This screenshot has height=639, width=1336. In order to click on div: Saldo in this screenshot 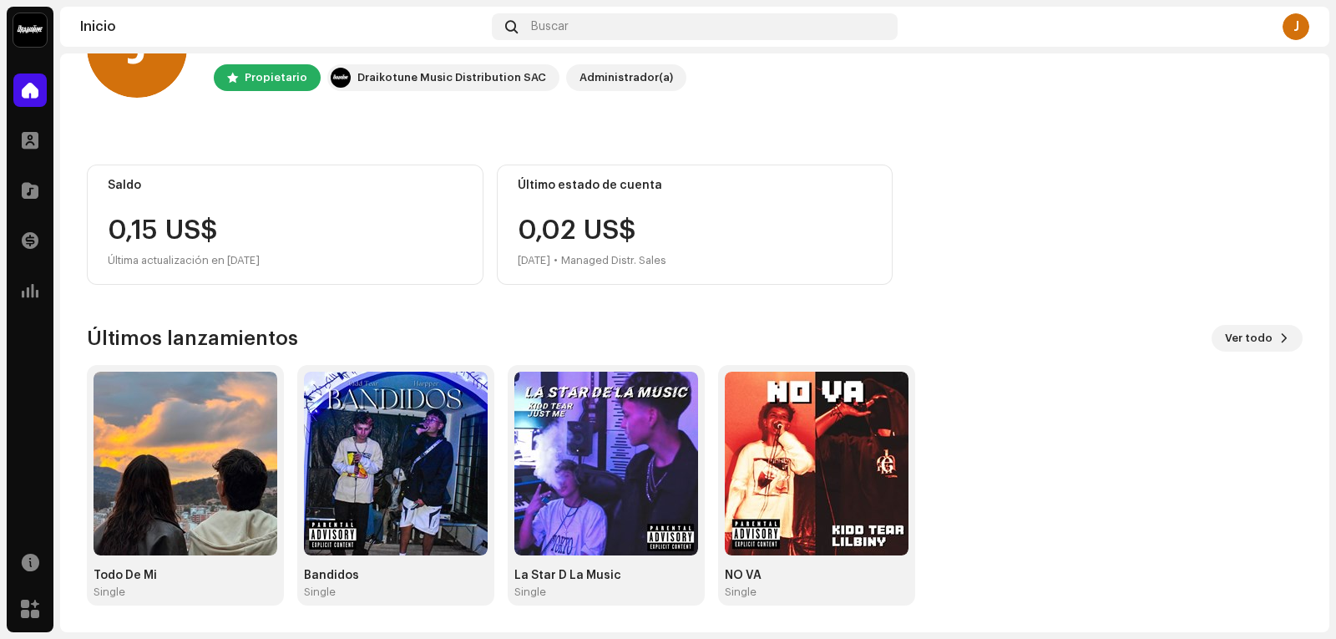, I will do `click(285, 185)`.